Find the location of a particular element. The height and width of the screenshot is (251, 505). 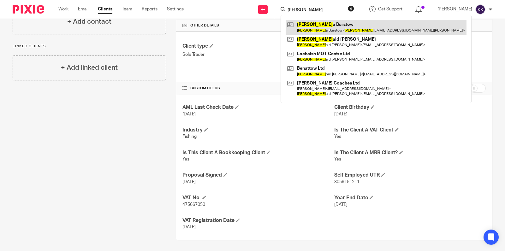

span: 475667050 is located at coordinates (194, 205).